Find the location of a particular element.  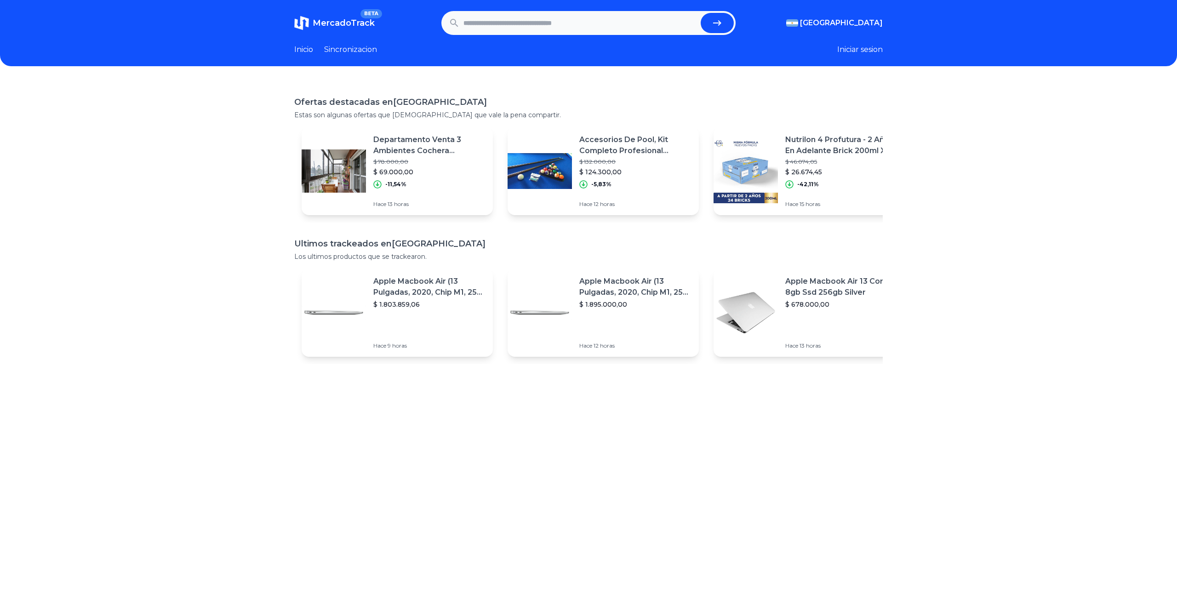

p: -42,11% is located at coordinates (808, 184).